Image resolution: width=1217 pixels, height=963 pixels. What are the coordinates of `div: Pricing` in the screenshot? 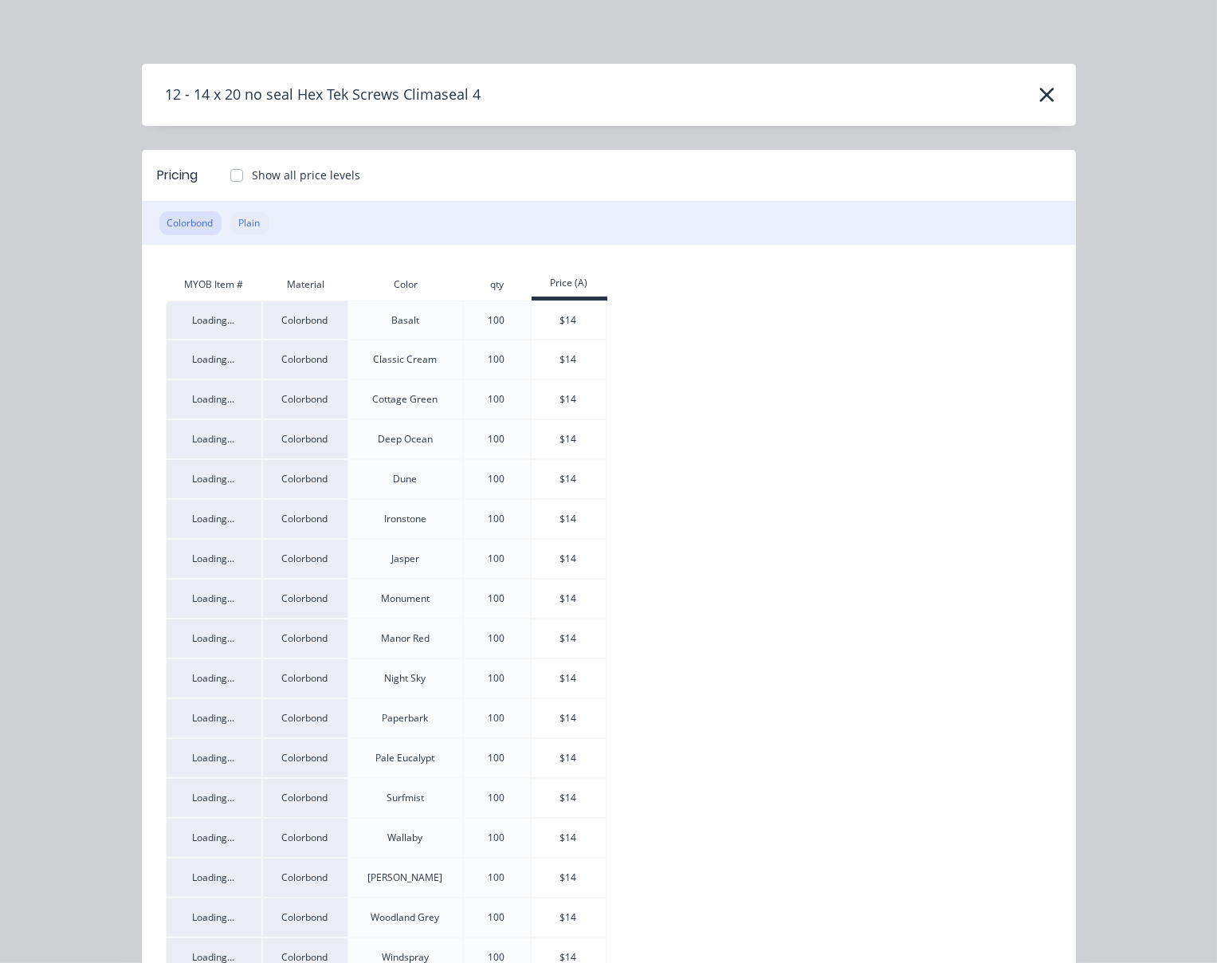 It's located at (178, 175).